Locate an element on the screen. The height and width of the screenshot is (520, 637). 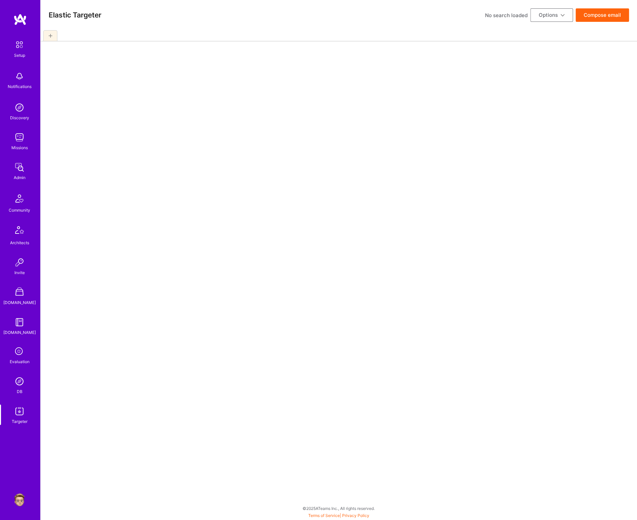
img: Community is located at coordinates (19, 198).